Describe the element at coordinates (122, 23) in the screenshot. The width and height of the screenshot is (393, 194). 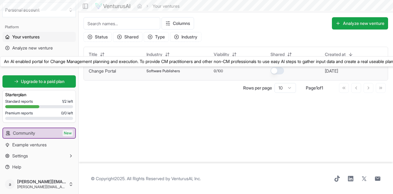
I see `input: Search names...` at that location.